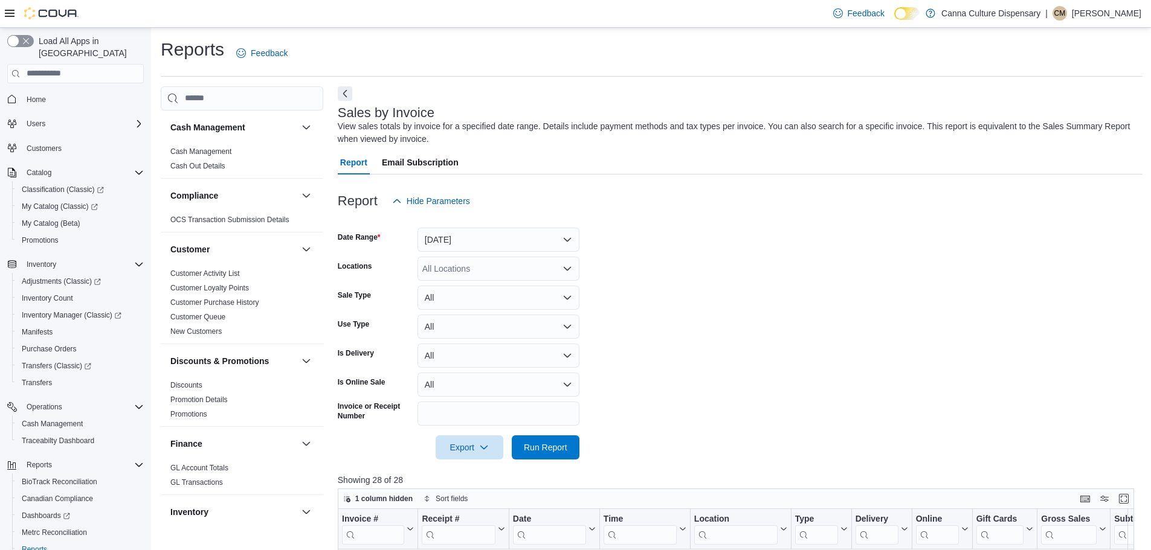 The image size is (1151, 550). I want to click on div: Gift Cards, so click(999, 519).